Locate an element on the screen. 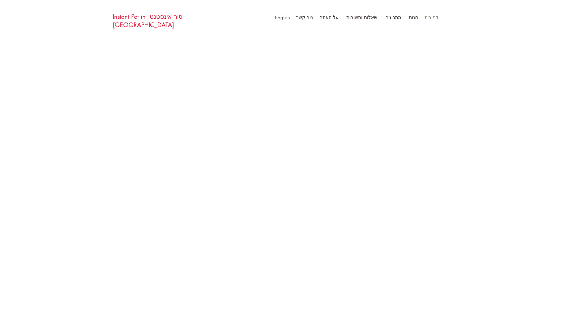 Image resolution: width=580 pixels, height=321 pixels. a: חנות is located at coordinates (413, 17).